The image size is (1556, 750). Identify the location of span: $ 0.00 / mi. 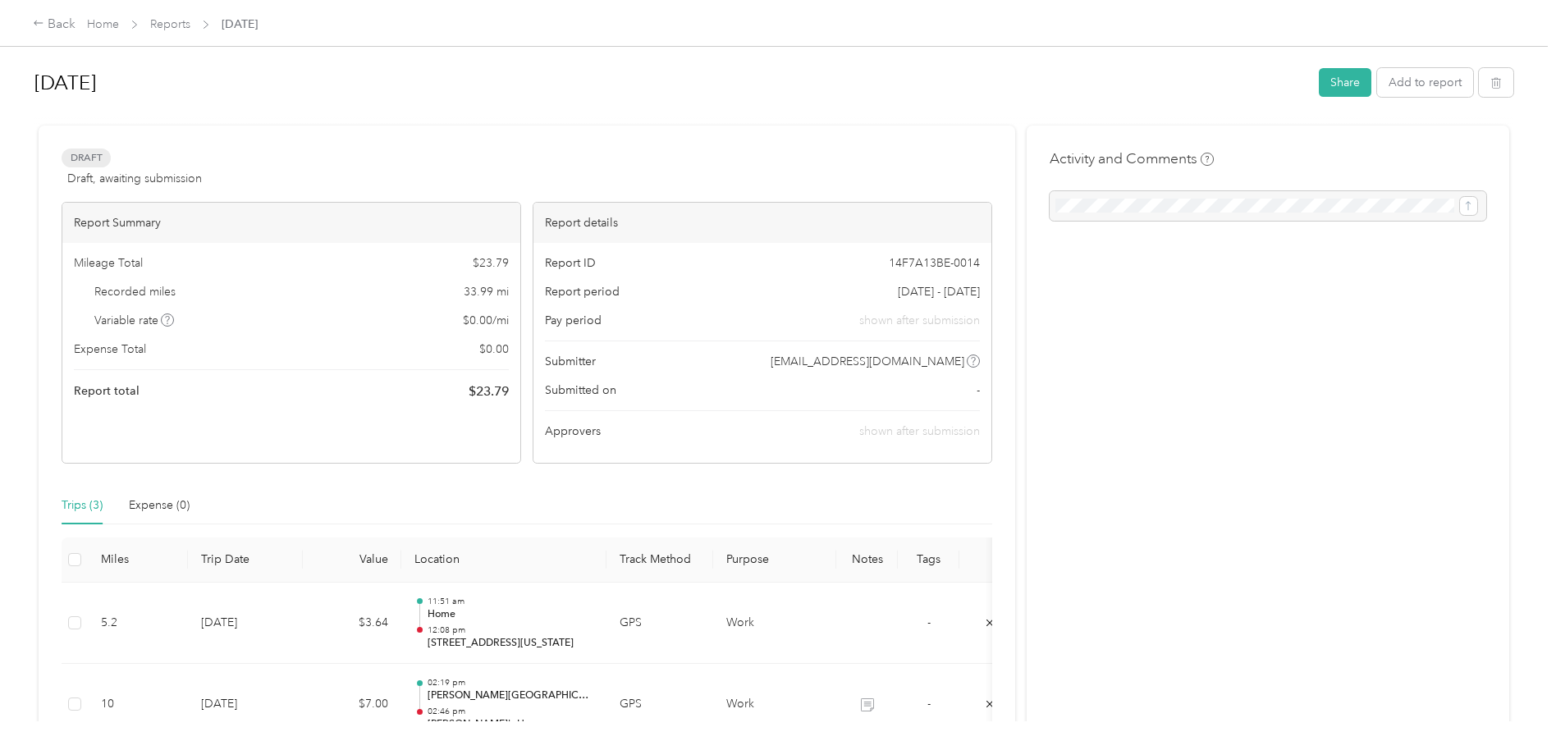
(486, 320).